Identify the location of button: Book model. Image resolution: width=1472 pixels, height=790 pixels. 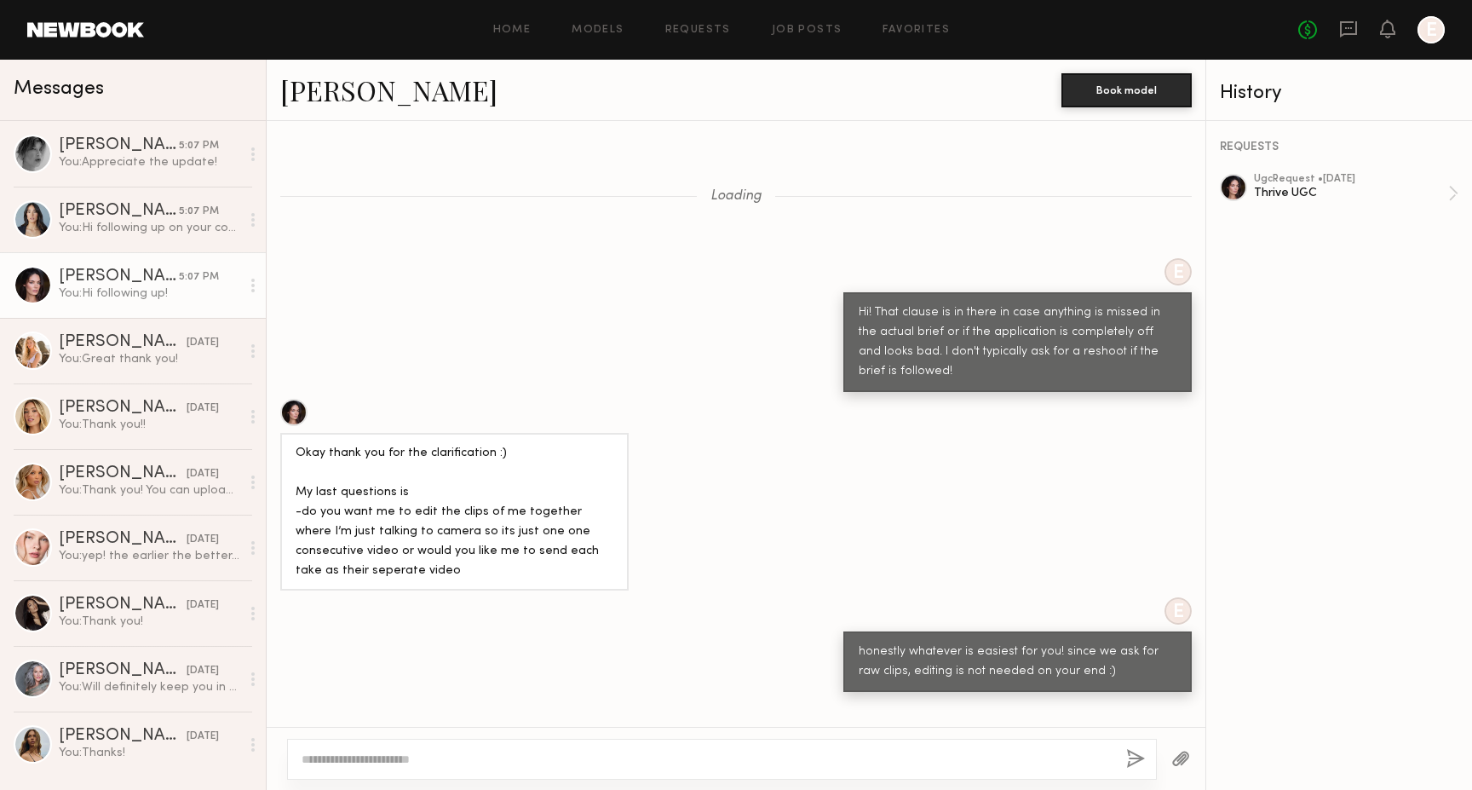
(1126, 90).